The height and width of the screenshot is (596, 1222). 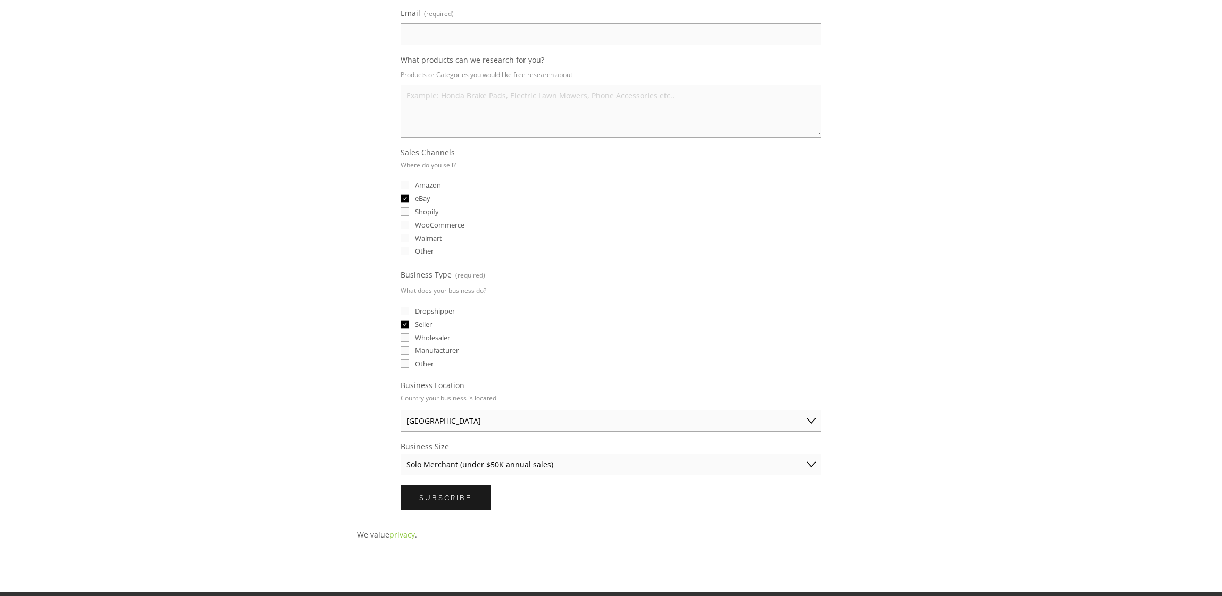 I want to click on p: Products or Categories you would like free research about, so click(x=611, y=74).